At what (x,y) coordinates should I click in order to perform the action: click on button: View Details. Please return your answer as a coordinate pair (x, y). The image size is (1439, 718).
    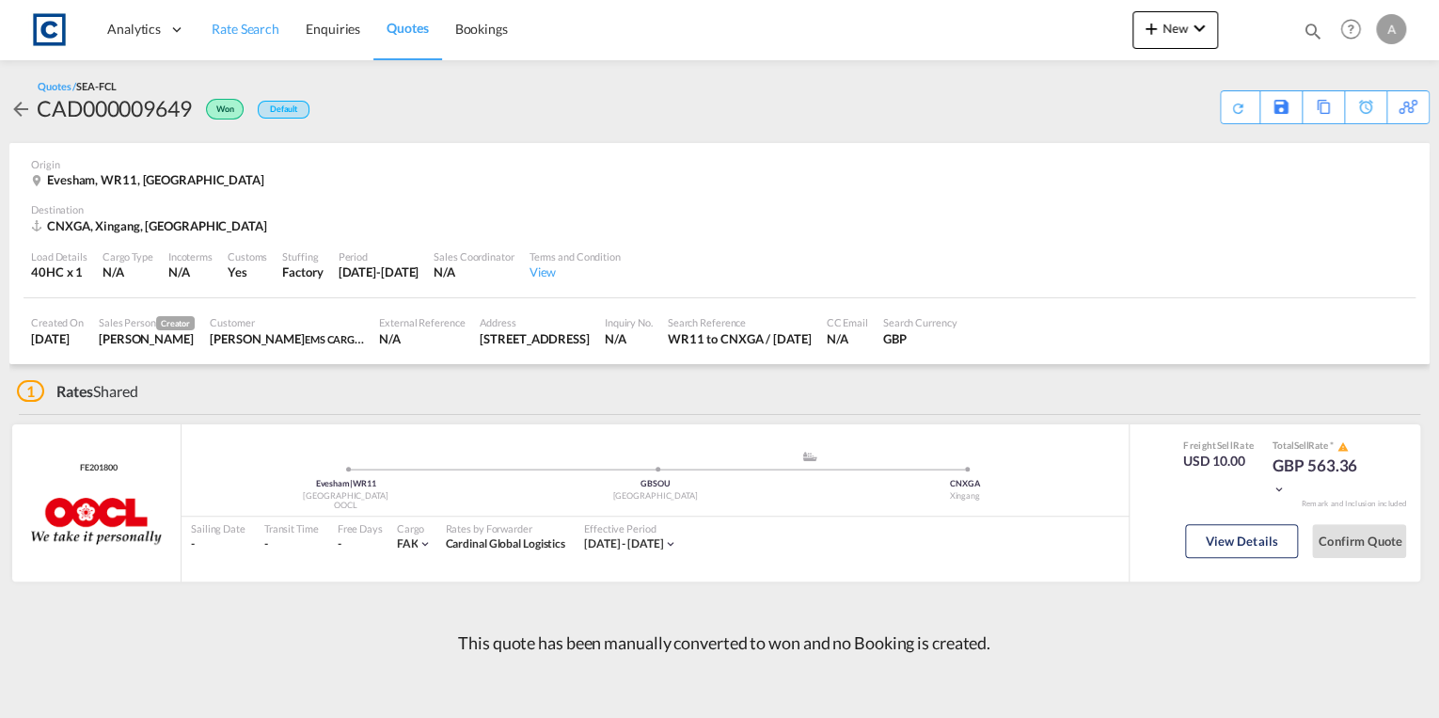
    Looking at the image, I should click on (1242, 541).